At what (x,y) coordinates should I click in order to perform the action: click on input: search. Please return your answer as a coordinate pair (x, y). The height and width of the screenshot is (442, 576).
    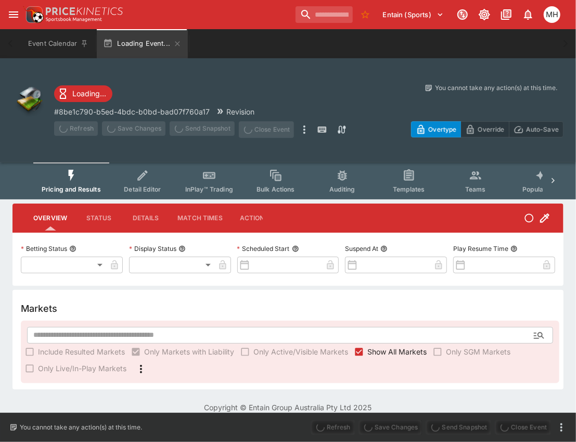
    Looking at the image, I should click on (324, 15).